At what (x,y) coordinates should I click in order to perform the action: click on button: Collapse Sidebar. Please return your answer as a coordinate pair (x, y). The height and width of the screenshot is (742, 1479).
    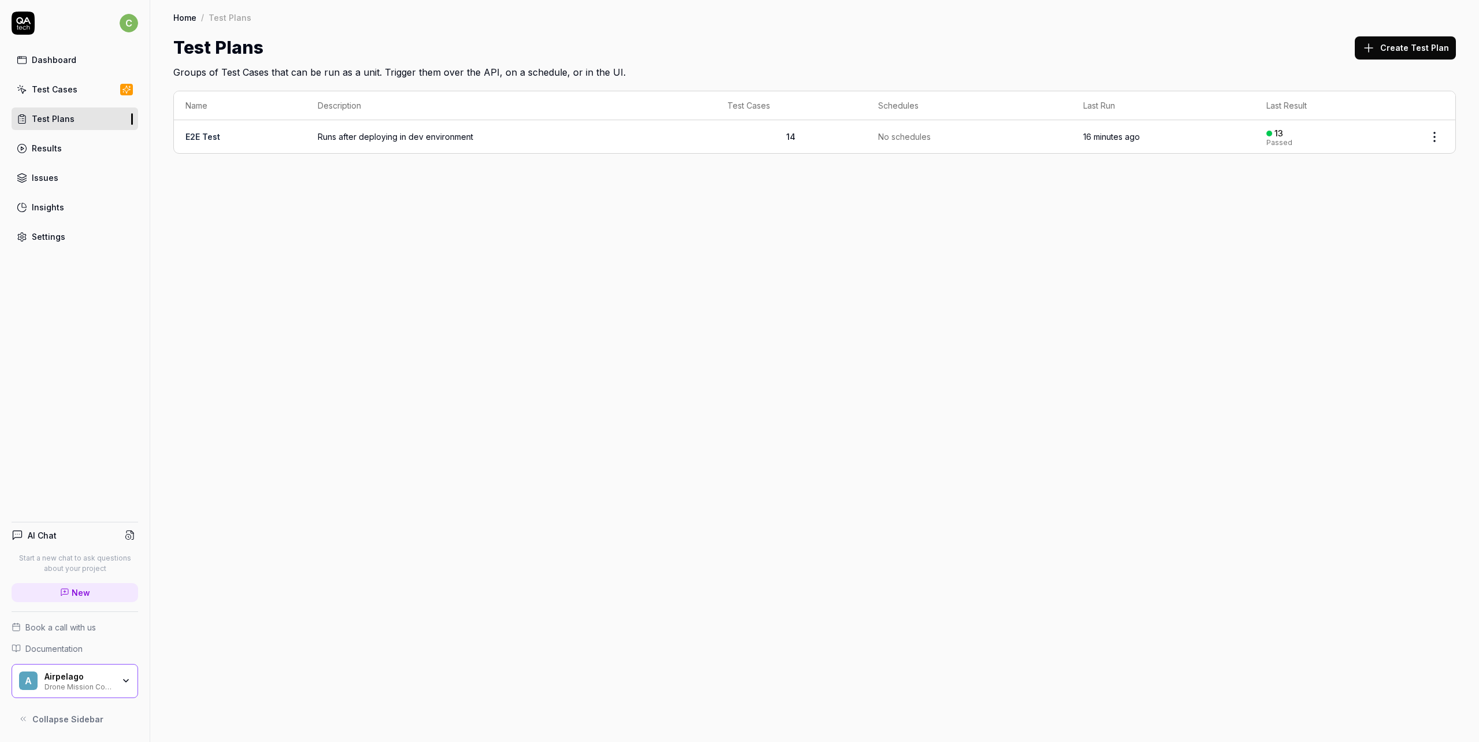
    Looking at the image, I should click on (75, 719).